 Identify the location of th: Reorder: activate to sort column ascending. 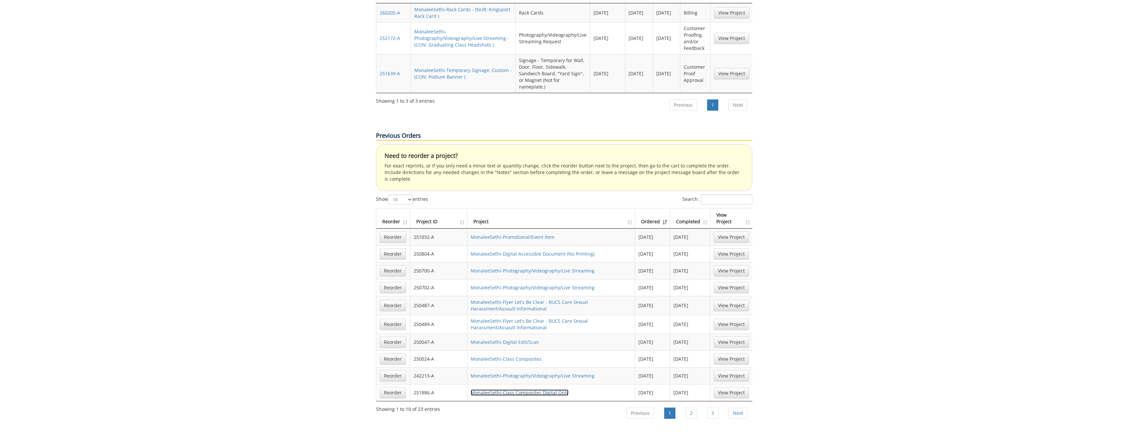
(393, 218).